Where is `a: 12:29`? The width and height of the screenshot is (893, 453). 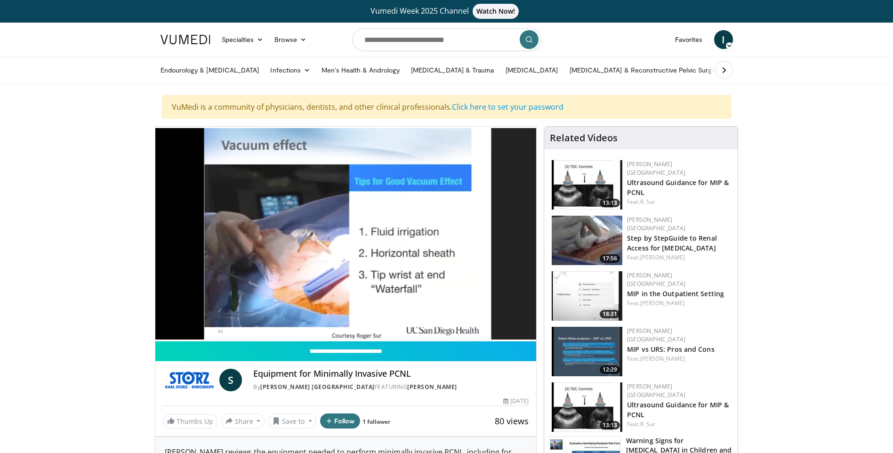 a: 12:29 is located at coordinates (587, 351).